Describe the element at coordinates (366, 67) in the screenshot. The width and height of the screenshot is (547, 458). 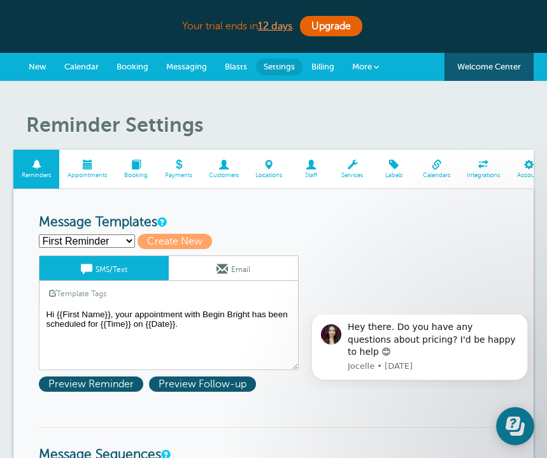
I see `a: More` at that location.